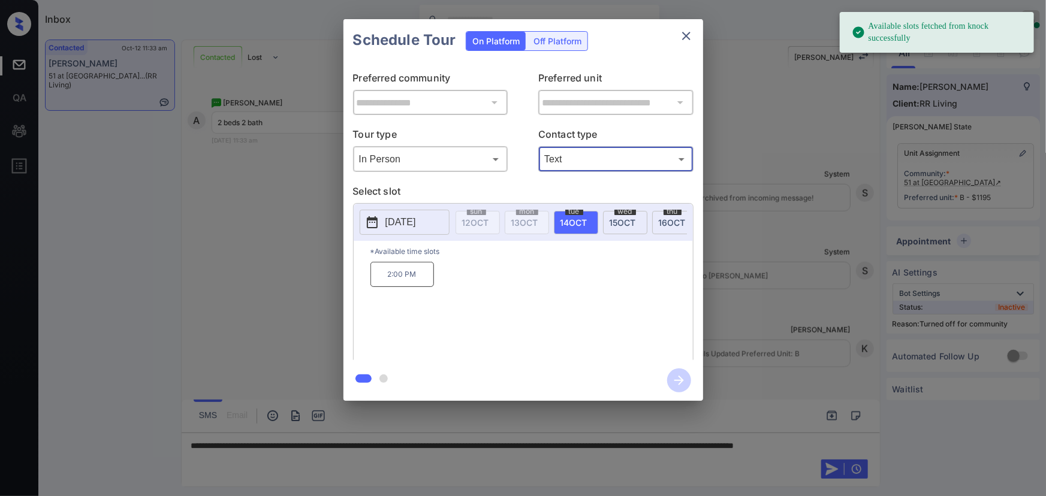  What do you see at coordinates (615, 80) in the screenshot?
I see `p: Preferred unit` at bounding box center [615, 80].